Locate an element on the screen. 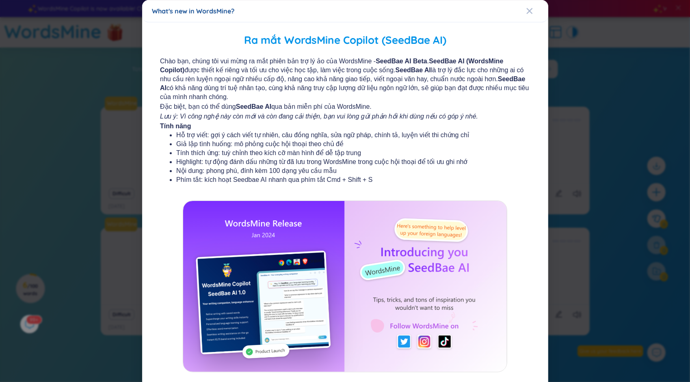  li: Phím tắt: kích hoạt Seedbae AI nhanh qua phím tắt Cmd + Shift + S is located at coordinates (345, 180).